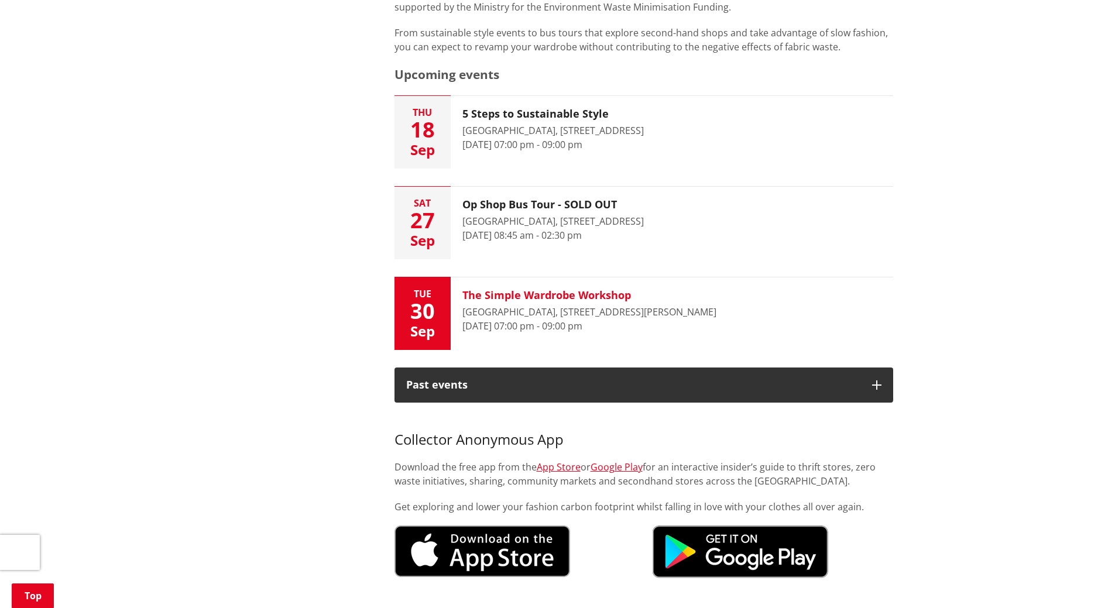  Describe the element at coordinates (423, 130) in the screenshot. I see `div: 18` at that location.